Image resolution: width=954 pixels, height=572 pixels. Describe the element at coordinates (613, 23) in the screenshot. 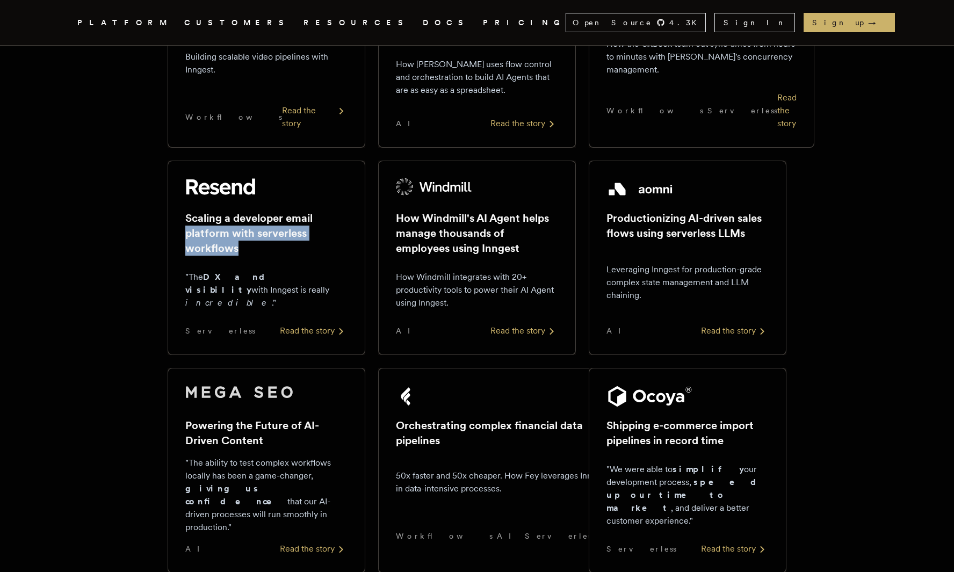

I see `span: Open Source` at that location.